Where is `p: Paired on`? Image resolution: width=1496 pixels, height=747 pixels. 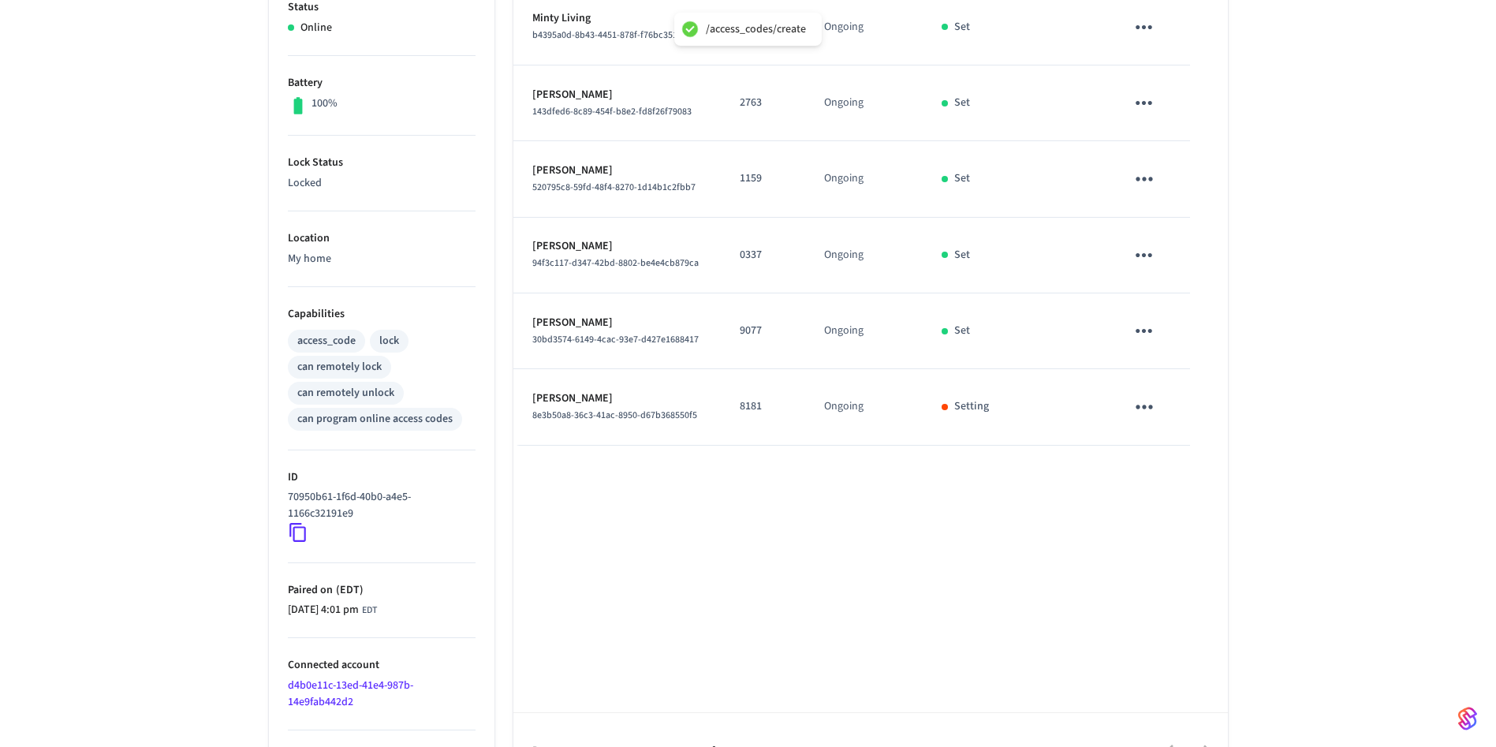 p: Paired on is located at coordinates (382, 590).